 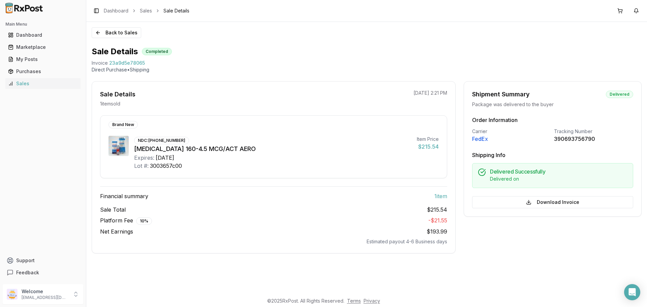 What do you see at coordinates (553, 202) in the screenshot?
I see `button: Download Invoice` at bounding box center [553, 202].